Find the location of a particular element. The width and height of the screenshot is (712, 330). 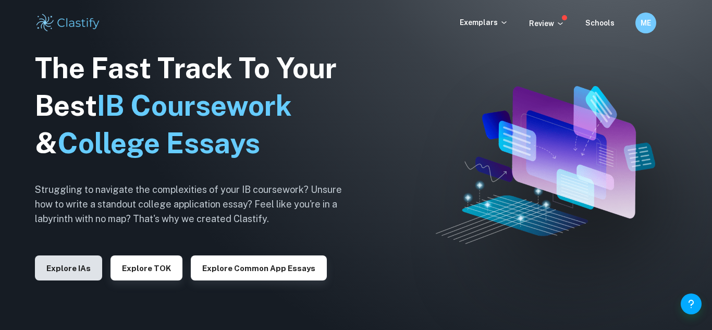

p: Review is located at coordinates (547, 23).